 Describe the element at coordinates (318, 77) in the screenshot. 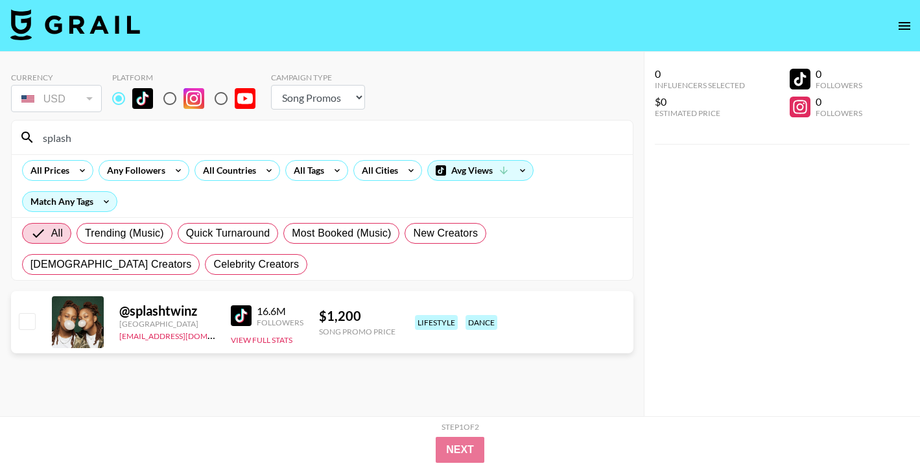

I see `div: Campaign Type` at that location.